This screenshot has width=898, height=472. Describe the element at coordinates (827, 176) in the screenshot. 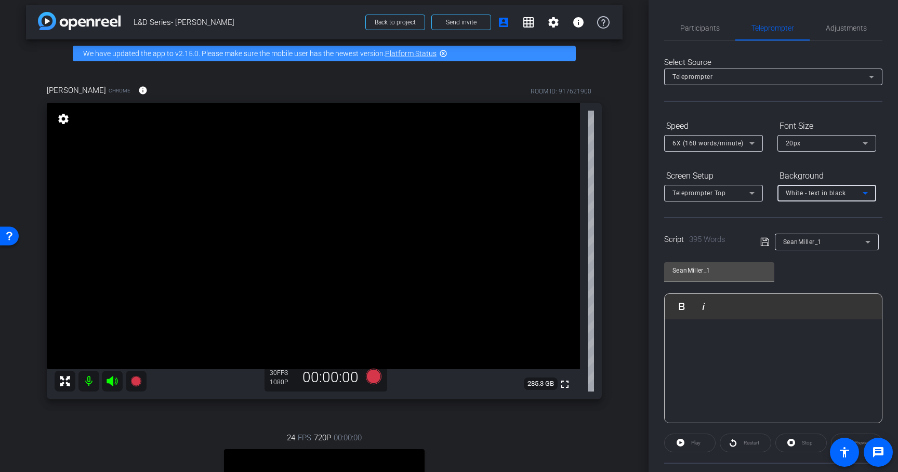

I see `div: Background` at that location.